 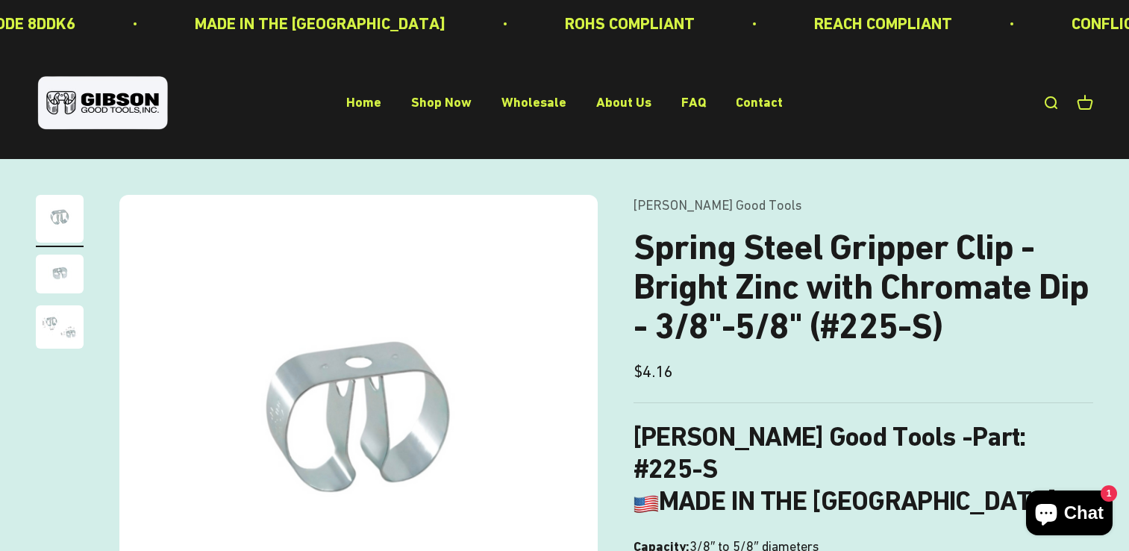 I want to click on a: Shop Now, so click(x=441, y=102).